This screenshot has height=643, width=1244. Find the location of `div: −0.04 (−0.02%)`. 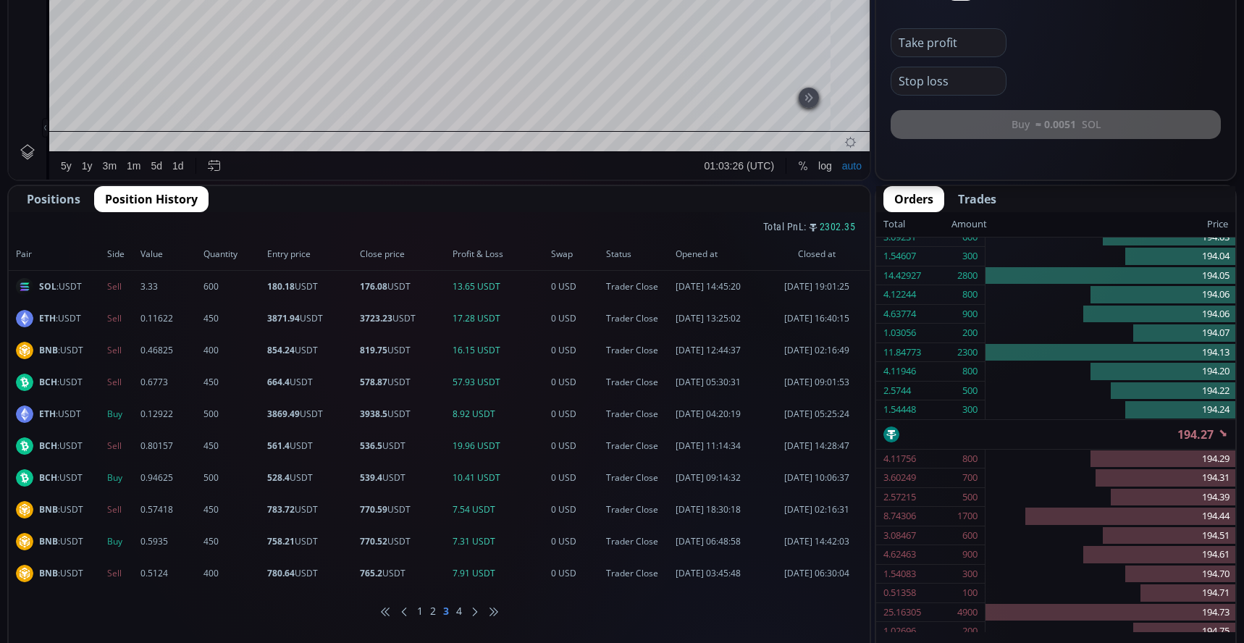

div: −0.04 (−0.02%) is located at coordinates (360, 41).